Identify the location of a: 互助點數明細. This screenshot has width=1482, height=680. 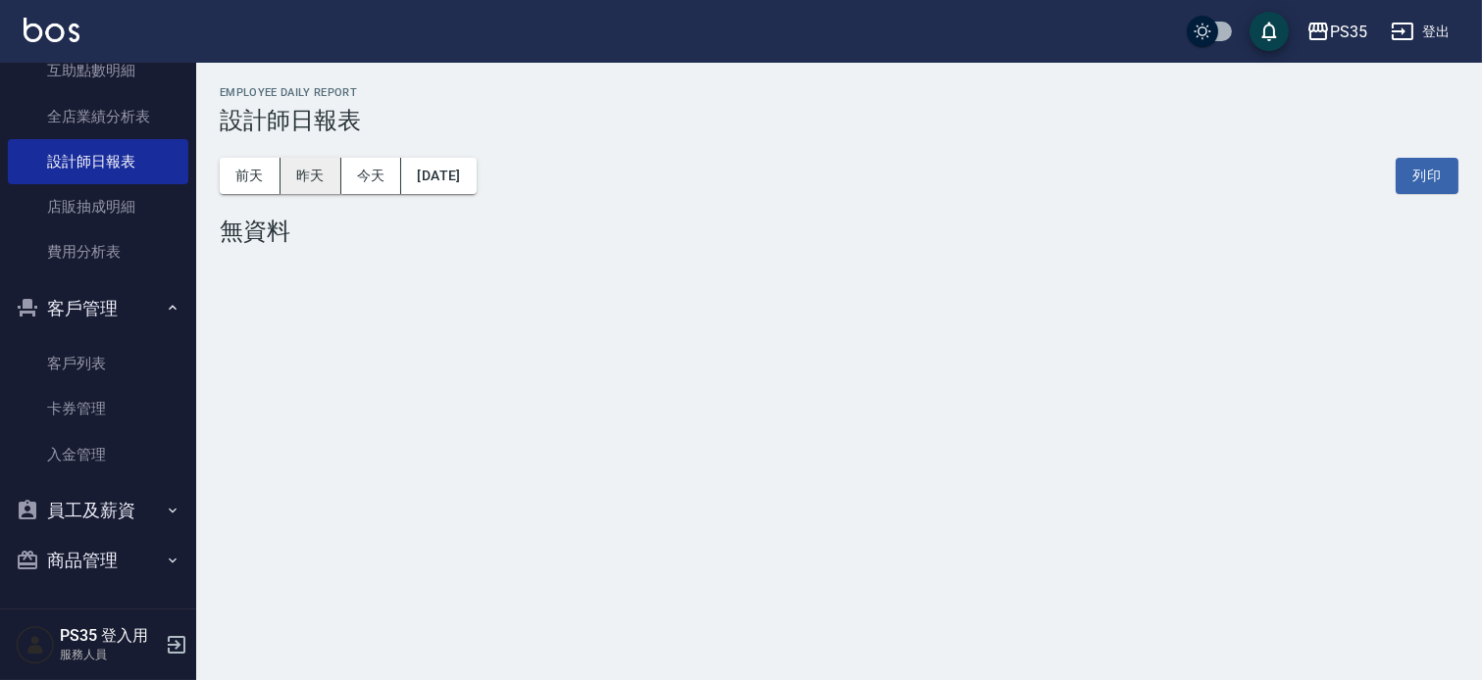
(98, 71).